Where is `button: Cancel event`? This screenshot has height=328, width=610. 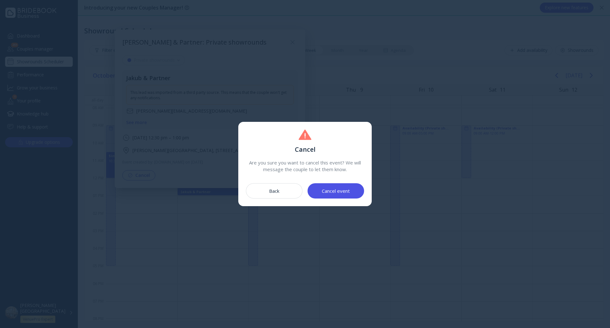 button: Cancel event is located at coordinates (336, 191).